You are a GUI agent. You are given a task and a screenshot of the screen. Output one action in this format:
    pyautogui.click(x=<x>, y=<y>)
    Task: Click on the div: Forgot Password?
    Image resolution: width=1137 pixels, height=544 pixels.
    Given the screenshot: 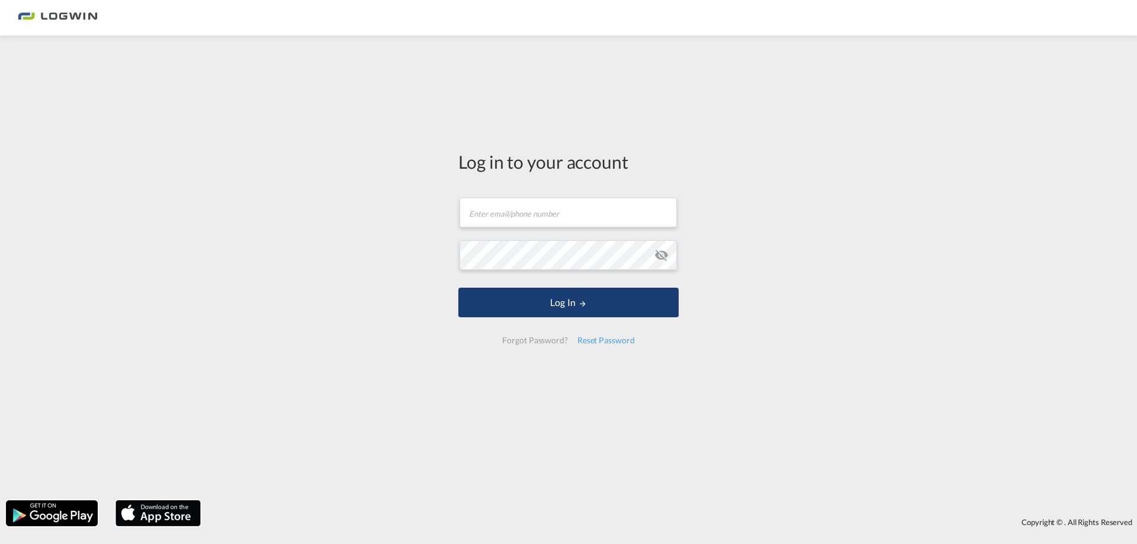 What is the action you would take?
    pyautogui.click(x=535, y=341)
    